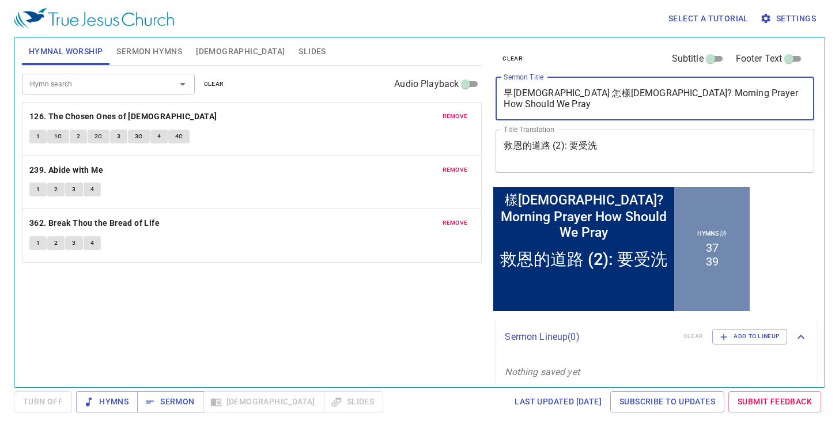 The width and height of the screenshot is (839, 428). I want to click on span: 2C, so click(99, 137).